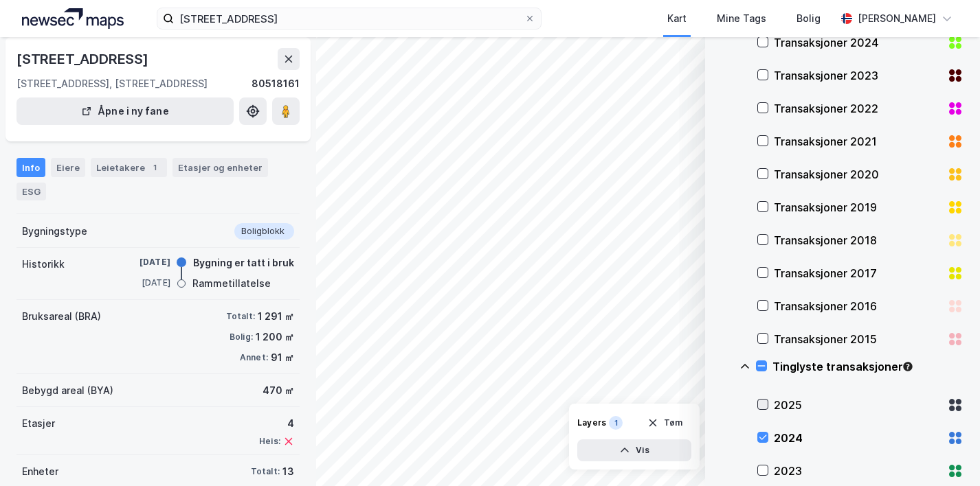 The image size is (980, 486). Describe the element at coordinates (349, 19) in the screenshot. I see `input: Søk på adresse, matrikkel, gårdeiere, leietakere eller personer` at that location.